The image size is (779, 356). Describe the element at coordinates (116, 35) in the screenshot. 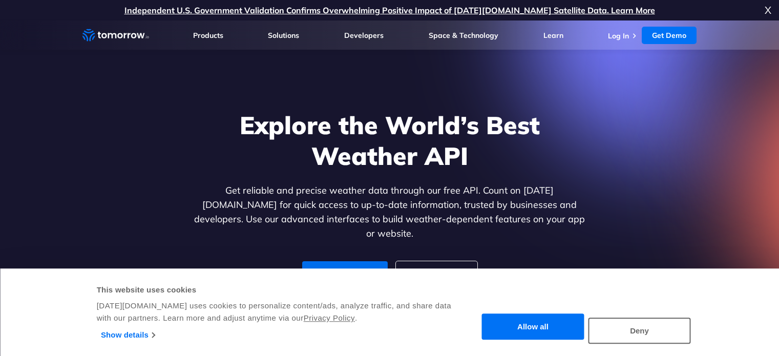

I see `a: Home link` at that location.